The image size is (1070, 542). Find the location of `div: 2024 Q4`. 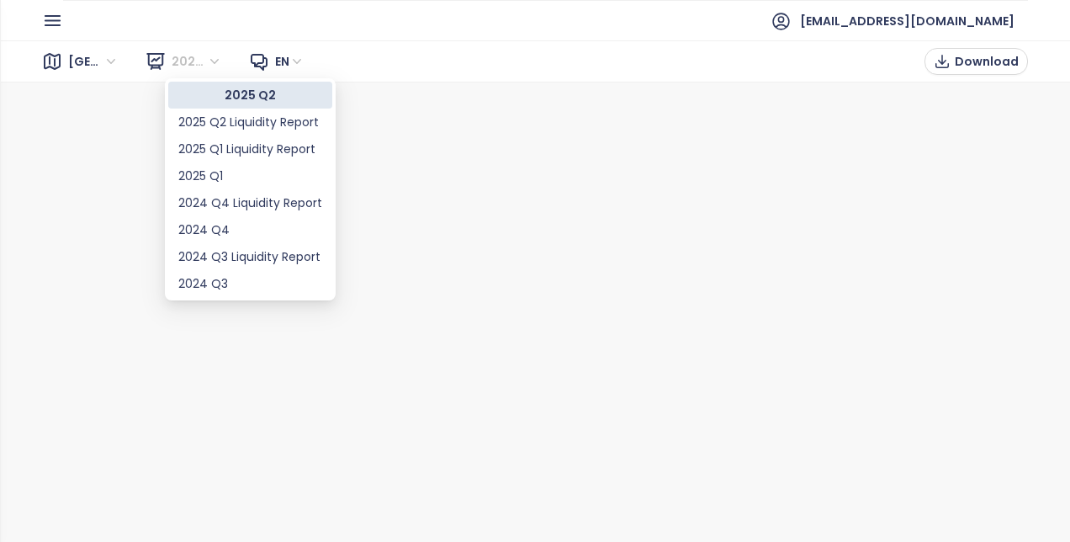

div: 2024 Q4 is located at coordinates (250, 230).